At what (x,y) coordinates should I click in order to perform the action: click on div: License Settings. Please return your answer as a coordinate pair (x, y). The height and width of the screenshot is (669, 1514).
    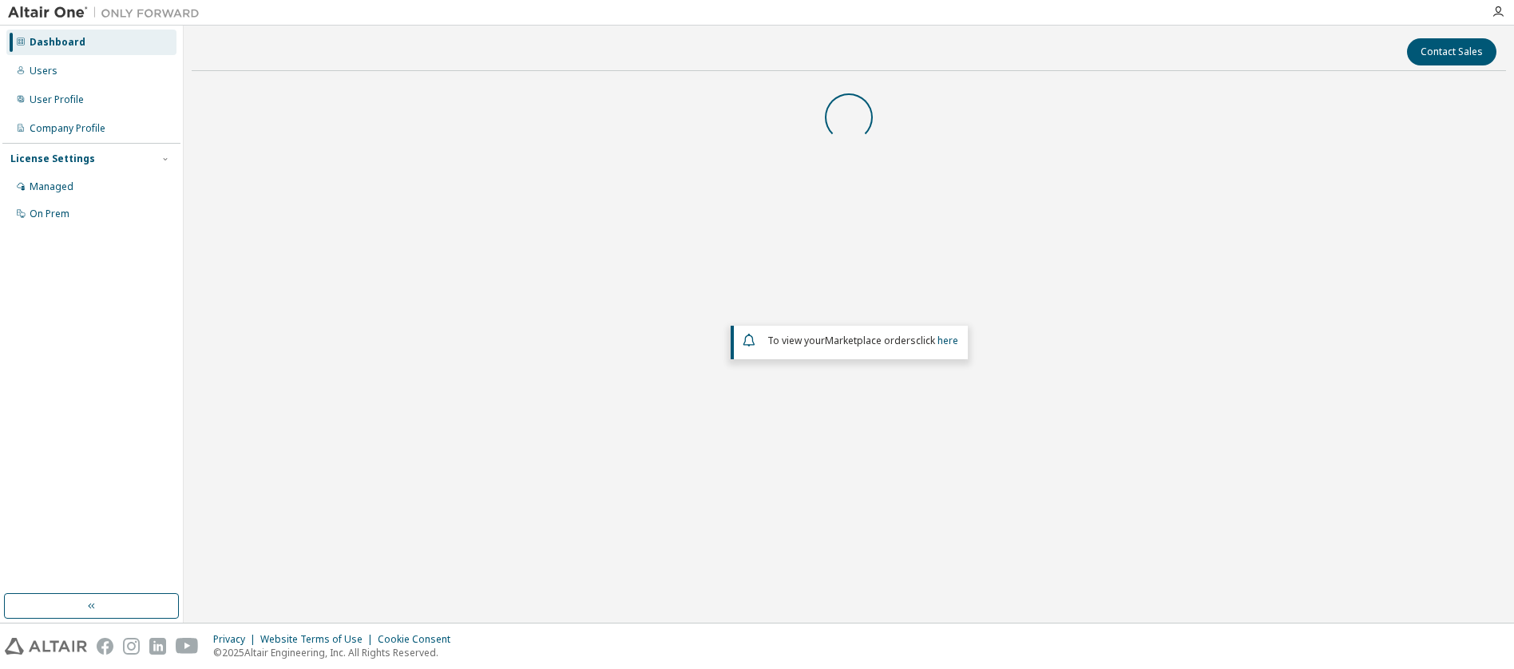
    Looking at the image, I should click on (53, 159).